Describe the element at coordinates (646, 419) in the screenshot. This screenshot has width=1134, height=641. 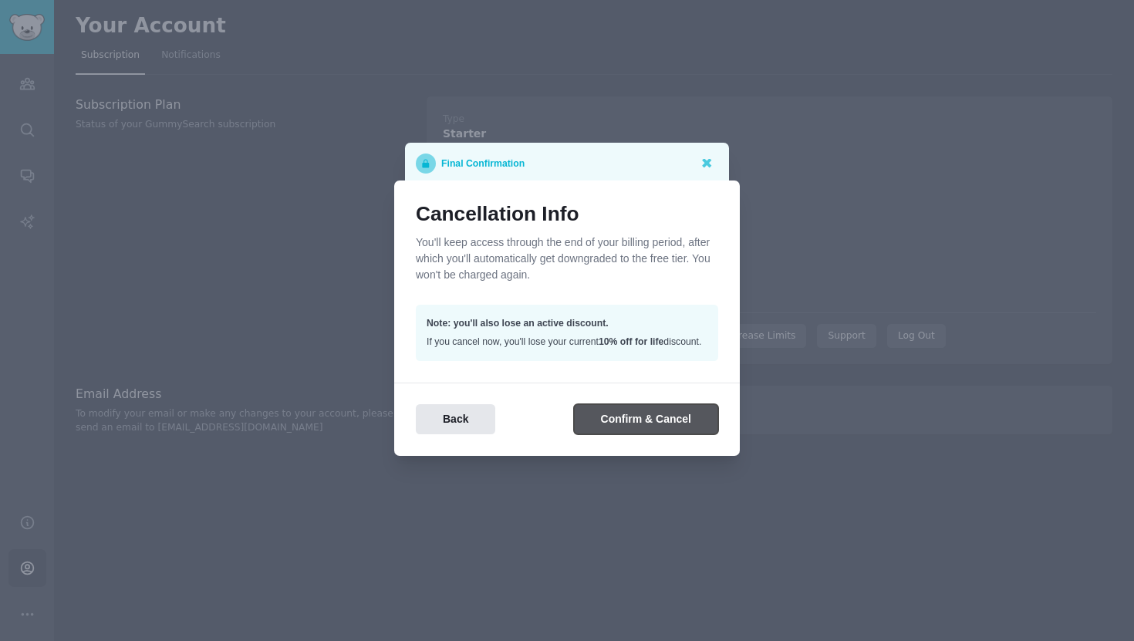
I see `button: Confirm & Cancel` at that location.